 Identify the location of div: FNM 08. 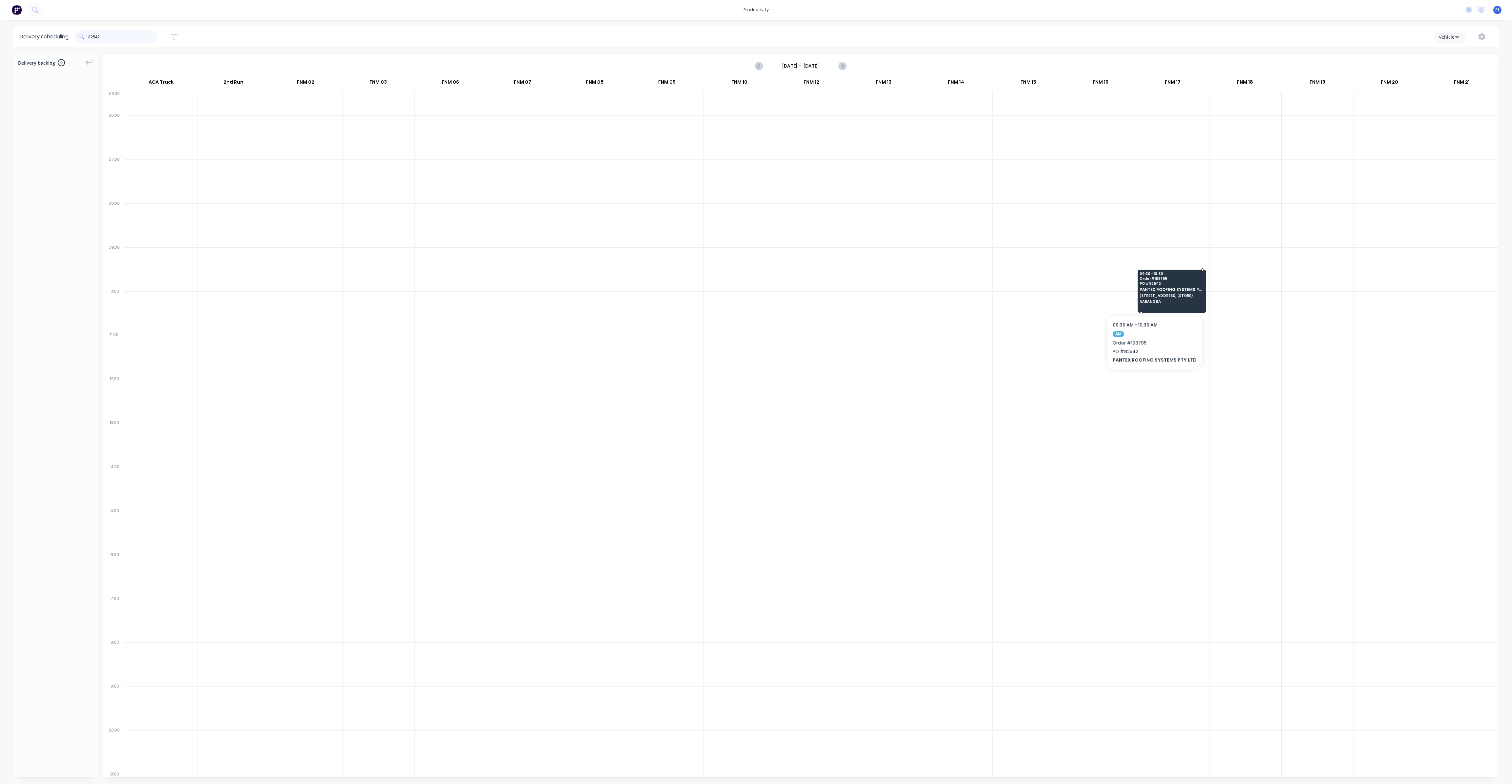
(595, 83).